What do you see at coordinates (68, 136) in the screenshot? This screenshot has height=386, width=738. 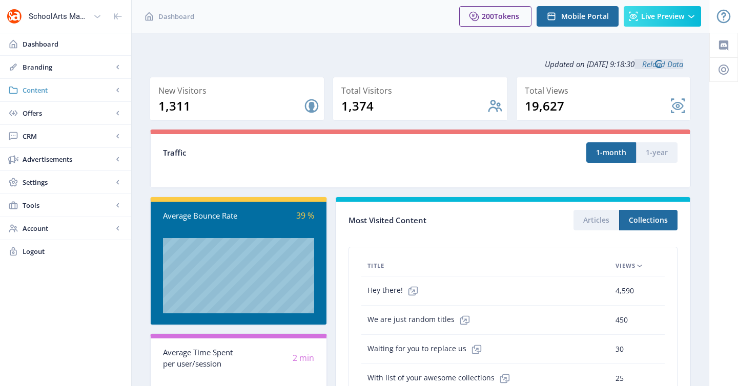 I see `span: CRM` at bounding box center [68, 136].